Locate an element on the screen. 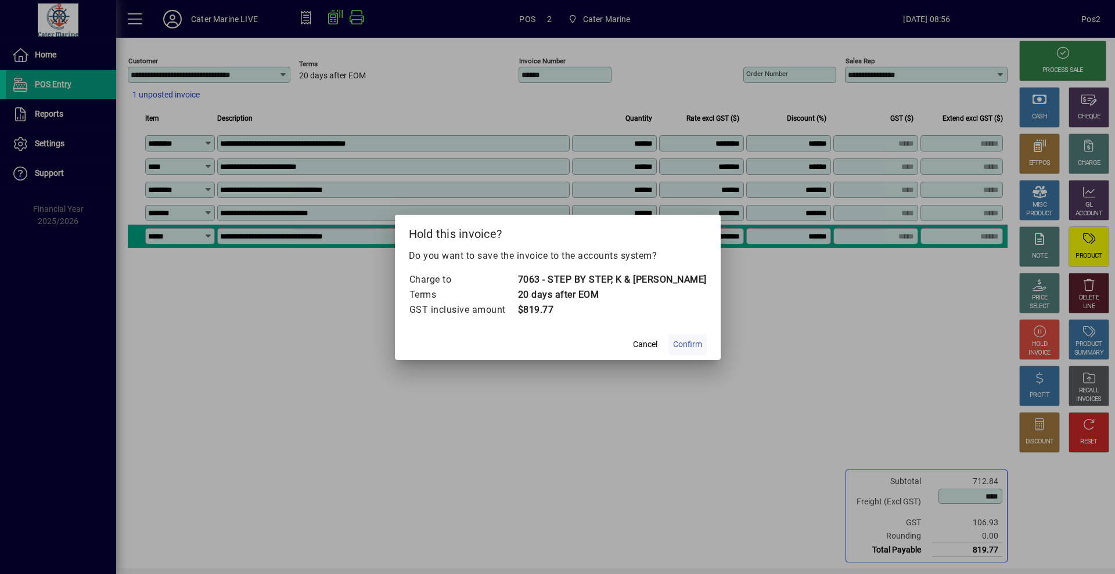 This screenshot has height=574, width=1115. span: Confirm is located at coordinates (687, 344).